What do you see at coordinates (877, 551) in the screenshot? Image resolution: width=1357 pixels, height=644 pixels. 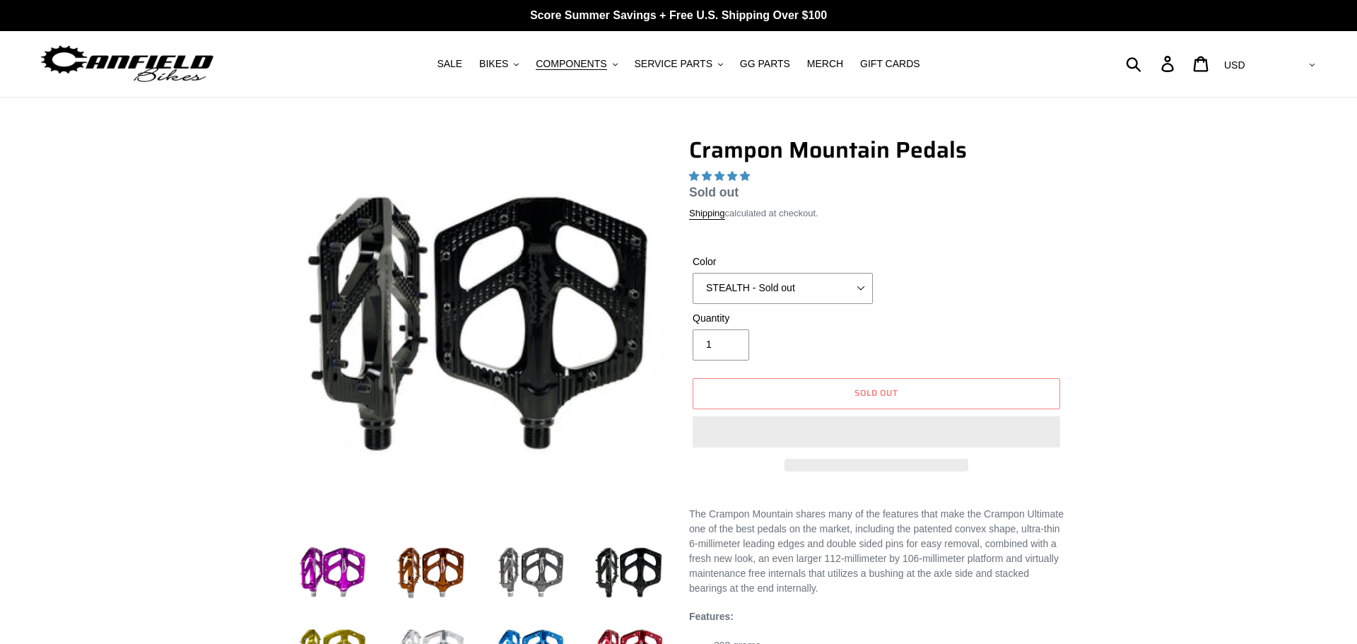 I see `p: The Crampon Mountain shares many of the features that make the Crampon Ultimate one of the best p...` at bounding box center [877, 551].